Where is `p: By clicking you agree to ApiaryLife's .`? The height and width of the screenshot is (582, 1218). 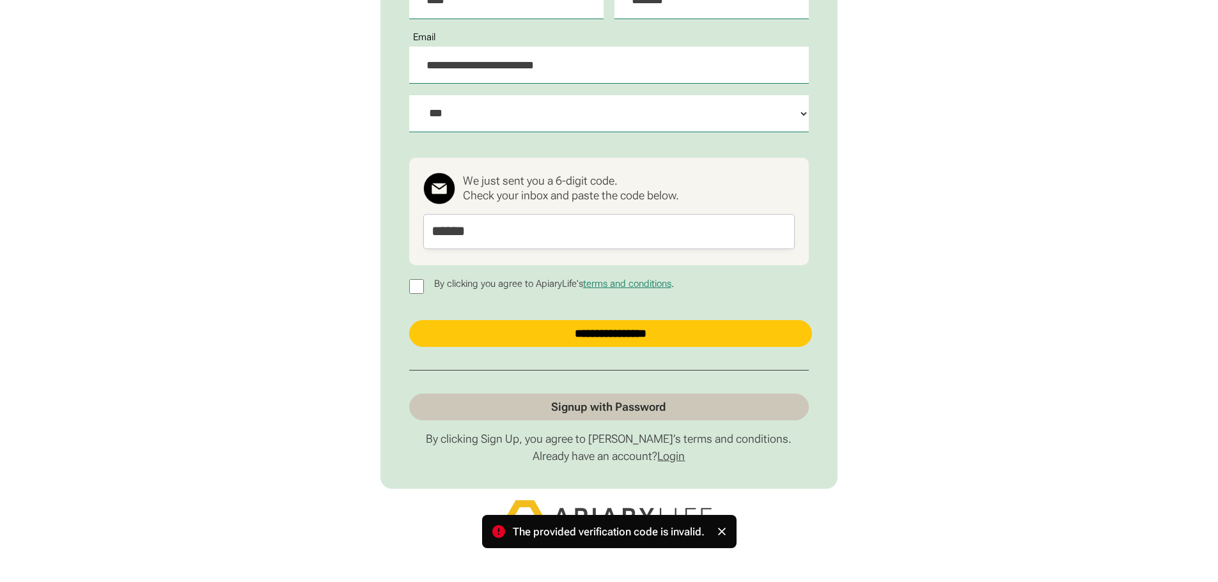
p: By clicking you agree to ApiaryLife's . is located at coordinates (554, 284).